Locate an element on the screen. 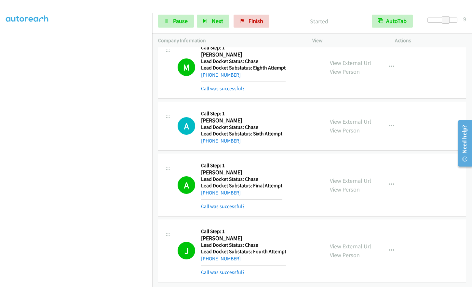 The height and width of the screenshot is (287, 472). h5: Lead Docket Substatus: Sixth Attempt is located at coordinates (241, 134).